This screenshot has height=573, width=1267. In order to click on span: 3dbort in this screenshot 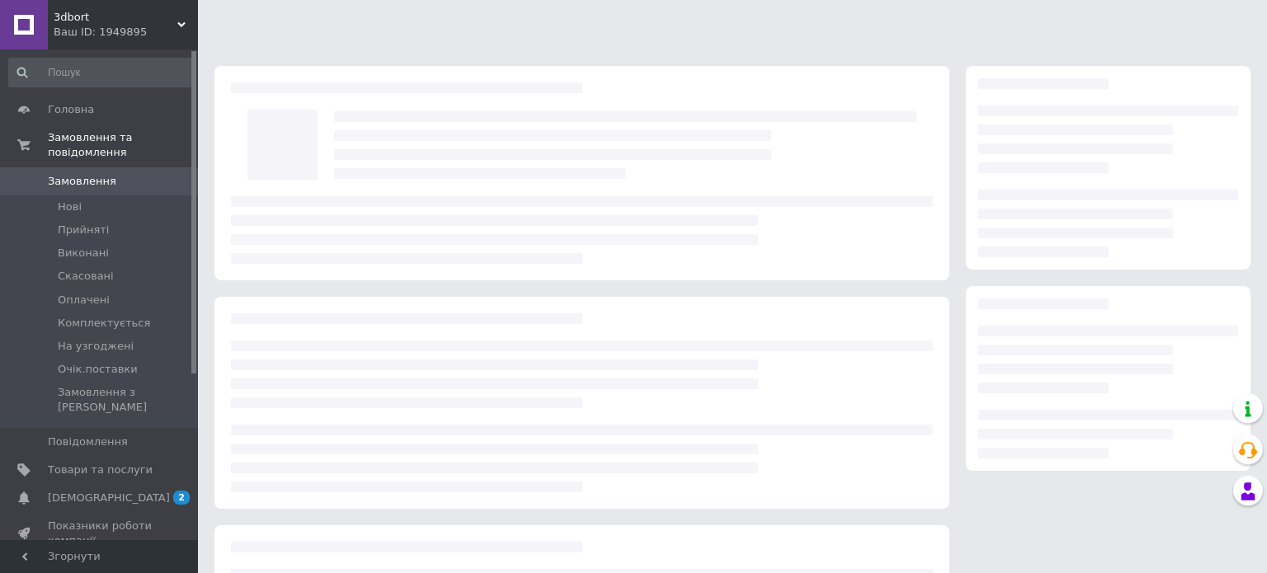, I will do `click(116, 17)`.